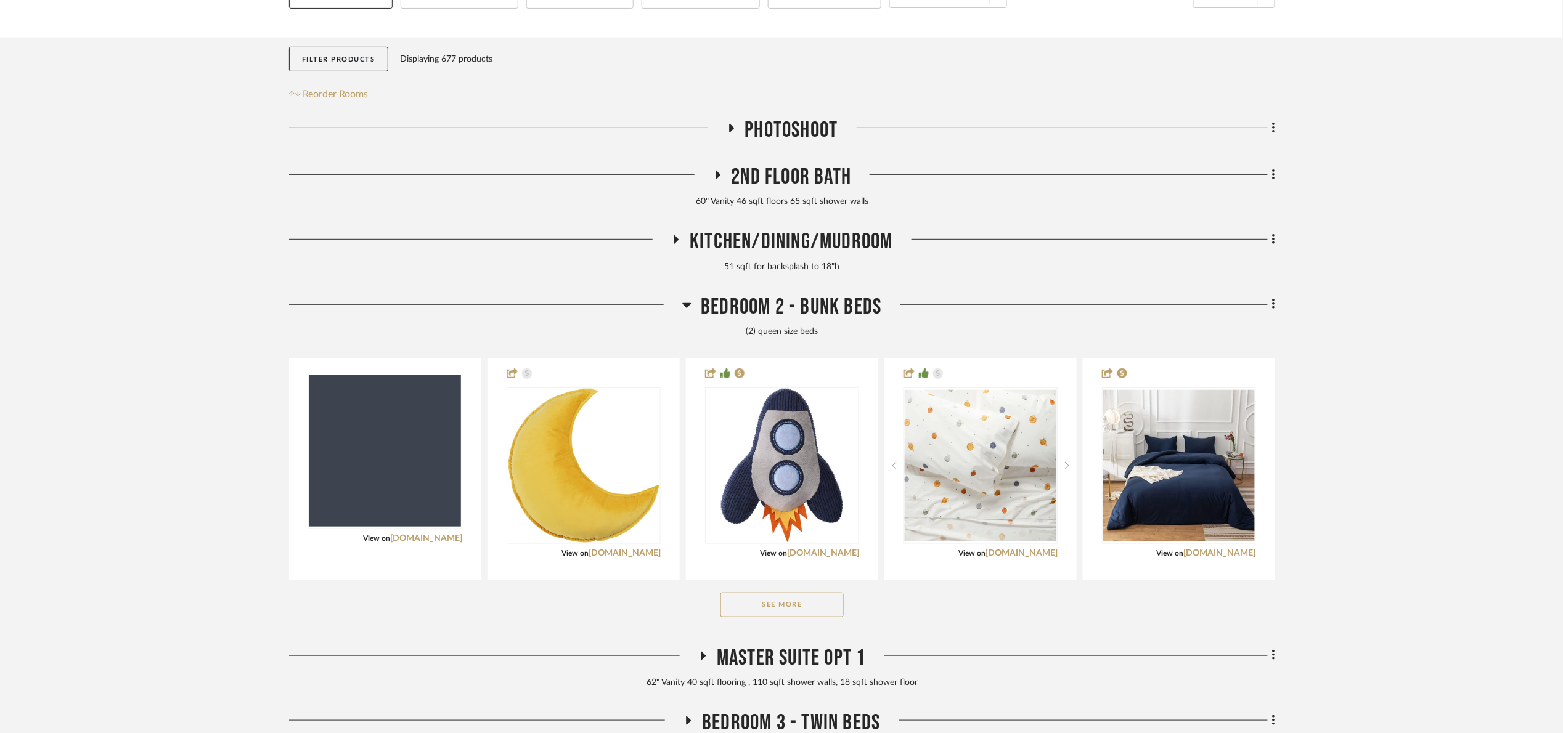  I want to click on img: Star Moon, Yellow Velvet, so click(584, 466).